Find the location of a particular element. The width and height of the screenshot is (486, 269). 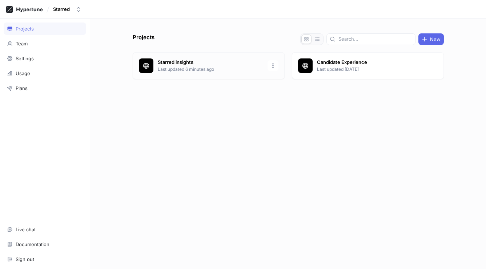

input: Search... is located at coordinates (375, 39).